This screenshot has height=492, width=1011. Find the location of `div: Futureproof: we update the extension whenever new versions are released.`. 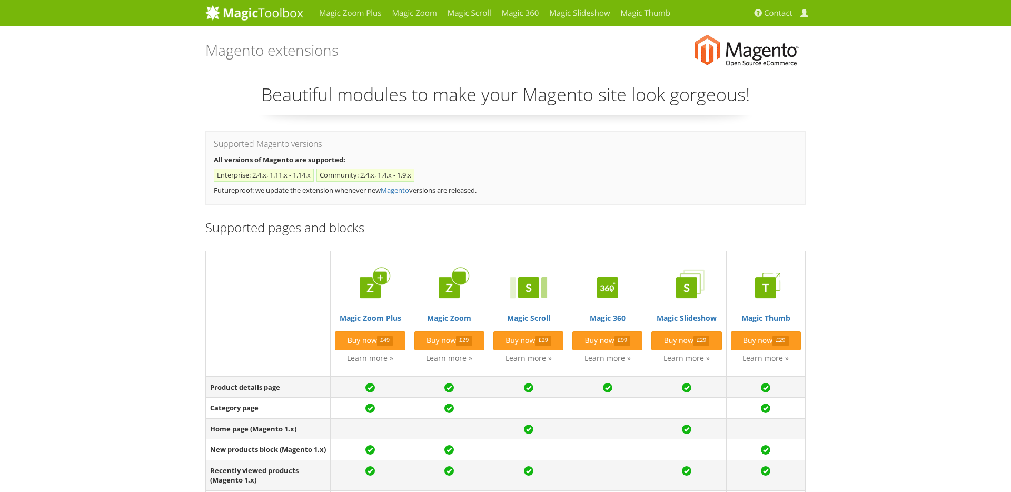

div: Futureproof: we update the extension whenever new versions are released. is located at coordinates (506, 168).